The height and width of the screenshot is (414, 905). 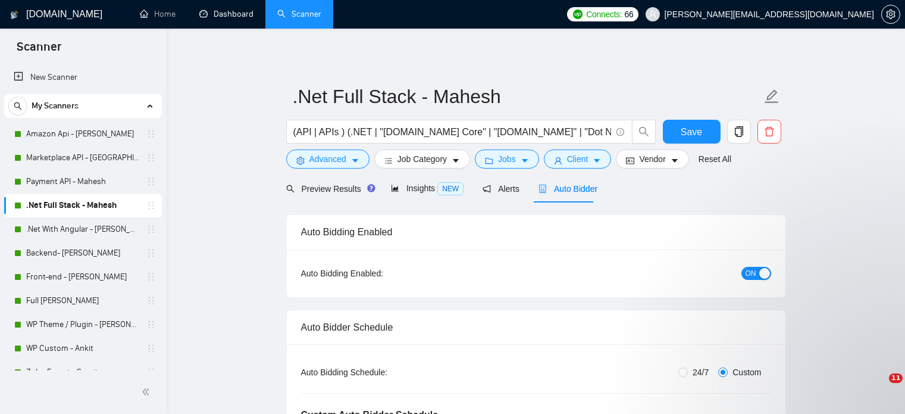 I want to click on a: Reset All, so click(x=715, y=159).